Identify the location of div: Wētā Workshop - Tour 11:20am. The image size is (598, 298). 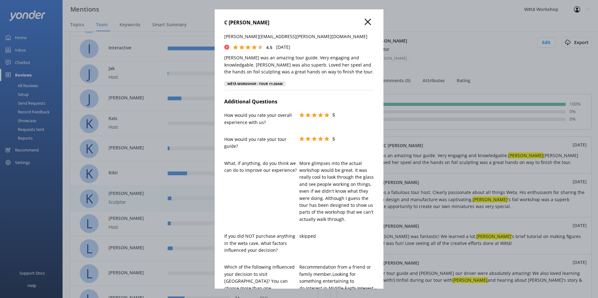
(255, 84).